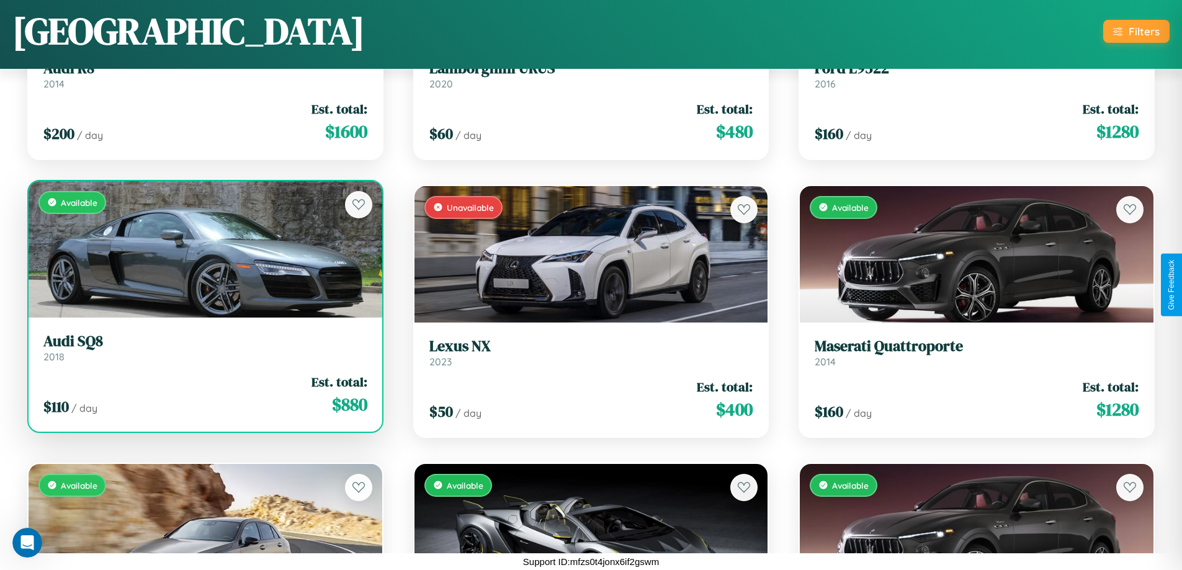 This screenshot has width=1182, height=570. I want to click on span: $ 480, so click(734, 132).